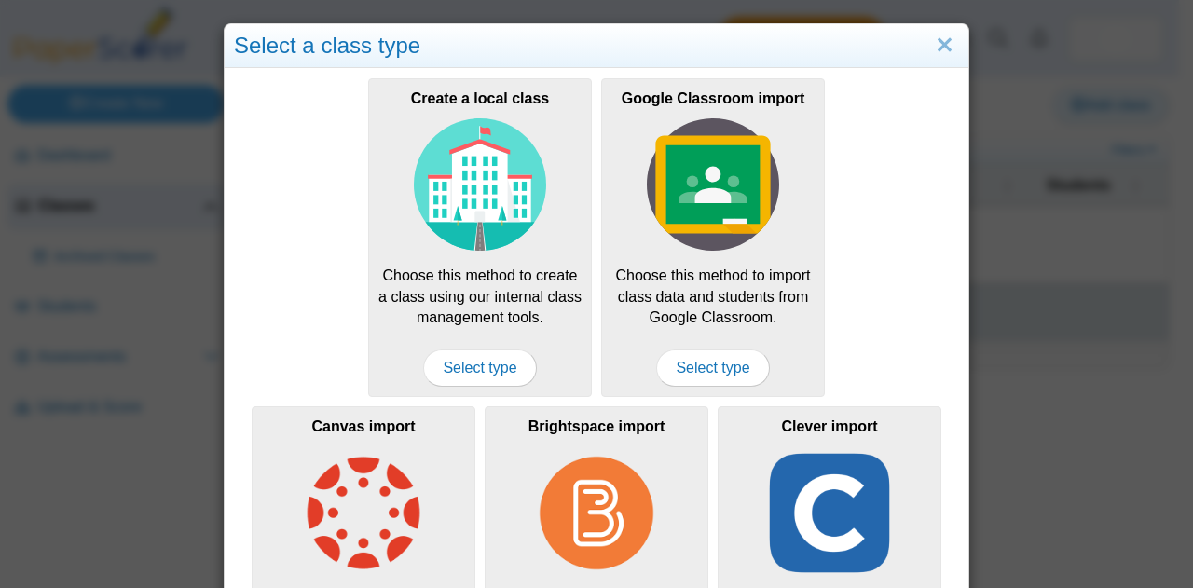 This screenshot has width=1193, height=588. Describe the element at coordinates (829, 513) in the screenshot. I see `img: class-type-clever.png` at that location.